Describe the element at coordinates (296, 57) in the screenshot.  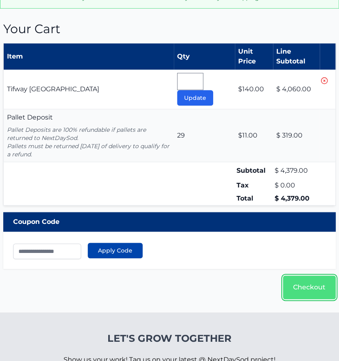
I see `th: Line Subtotal` at that location.